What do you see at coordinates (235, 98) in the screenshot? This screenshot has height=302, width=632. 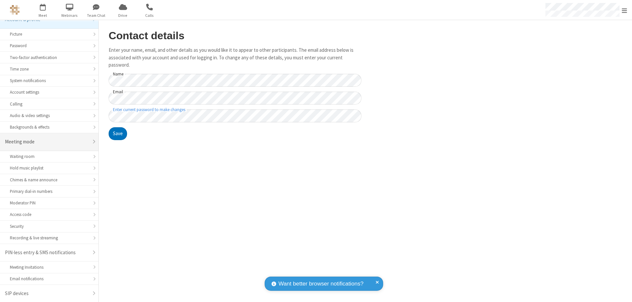 I see `input: Email` at bounding box center [235, 98].